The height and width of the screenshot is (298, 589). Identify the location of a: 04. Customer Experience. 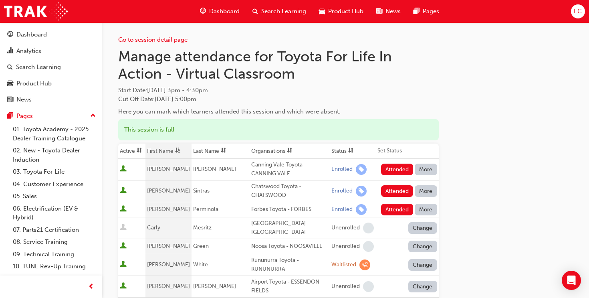
(54, 184).